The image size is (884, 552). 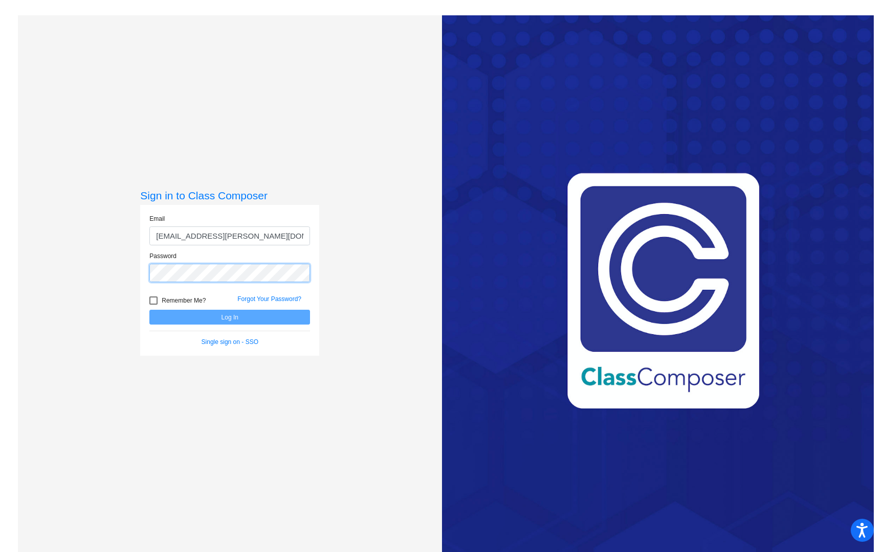 What do you see at coordinates (184, 301) in the screenshot?
I see `span: Remember Me?` at bounding box center [184, 301].